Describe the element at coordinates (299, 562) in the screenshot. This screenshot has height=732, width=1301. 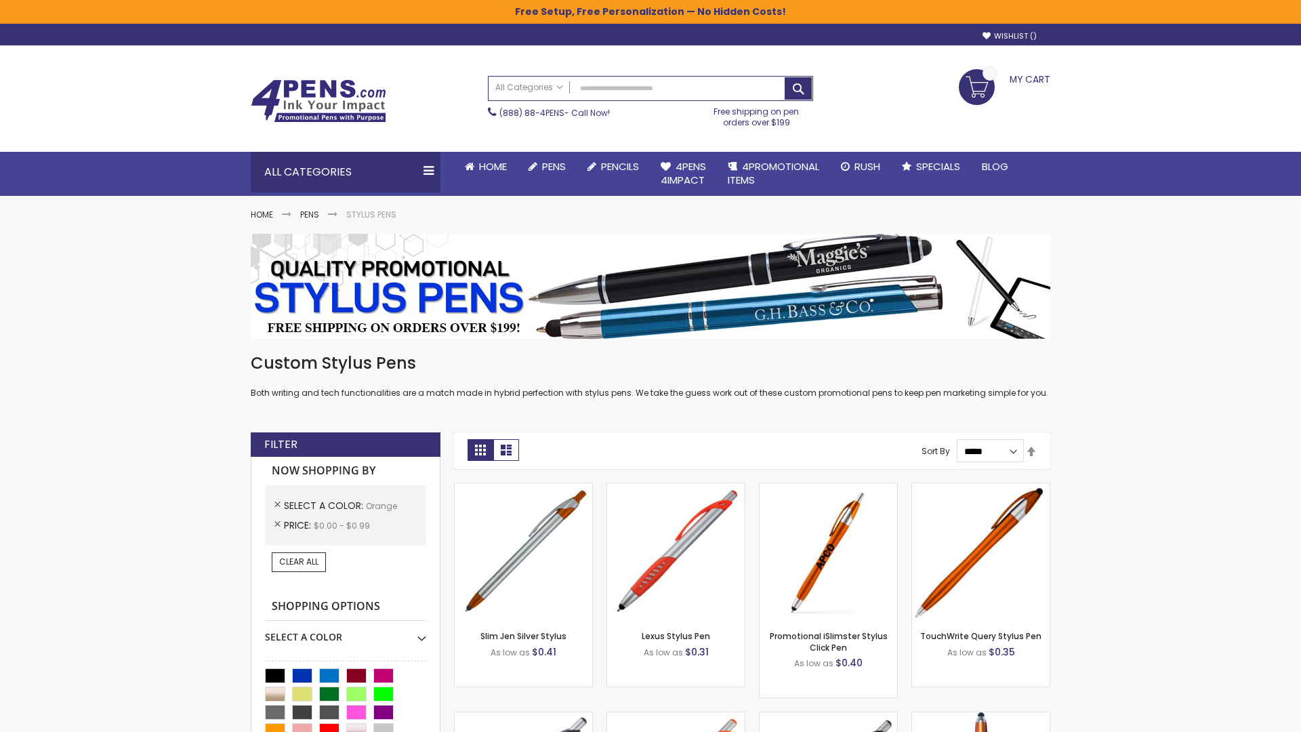
I see `a: Clear All` at that location.